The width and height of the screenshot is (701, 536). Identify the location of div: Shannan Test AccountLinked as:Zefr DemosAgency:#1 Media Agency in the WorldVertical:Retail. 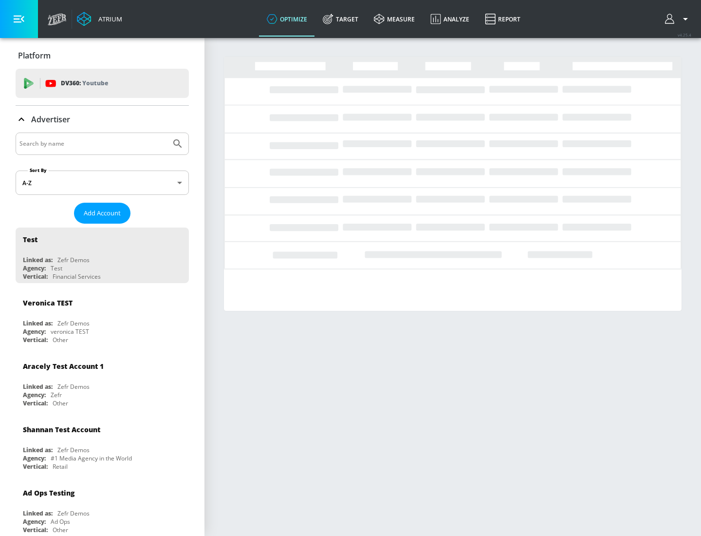
(102, 445).